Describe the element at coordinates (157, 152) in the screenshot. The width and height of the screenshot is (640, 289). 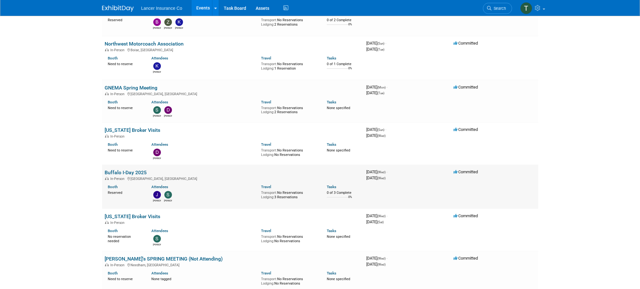
I see `img: Dennis Kelly` at that location.